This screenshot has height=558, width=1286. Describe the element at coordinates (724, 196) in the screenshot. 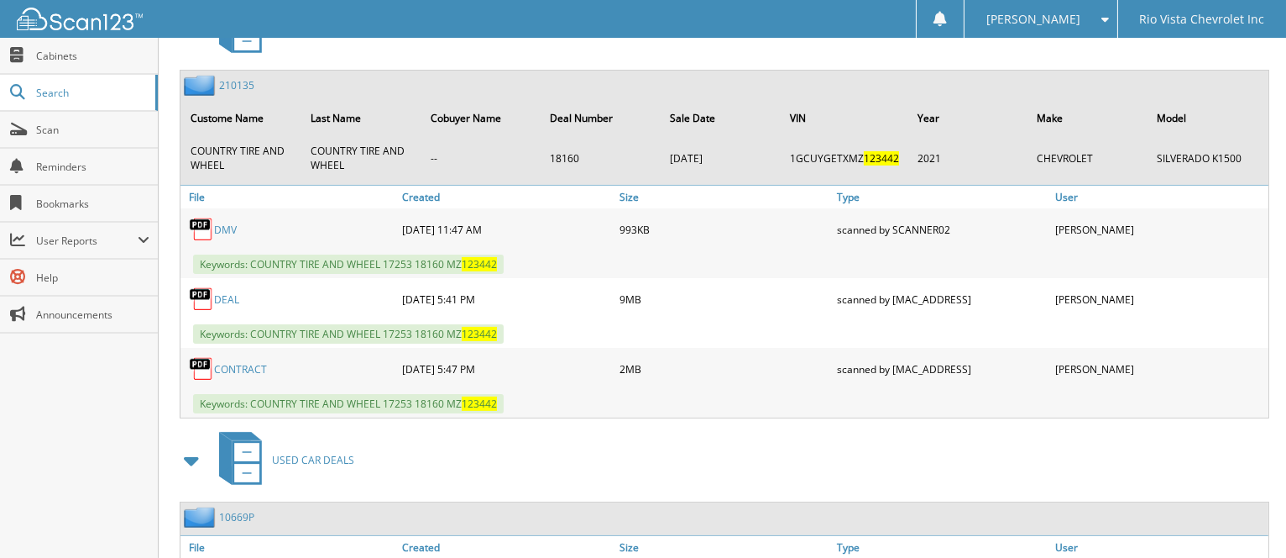

I see `a: Size` at that location.